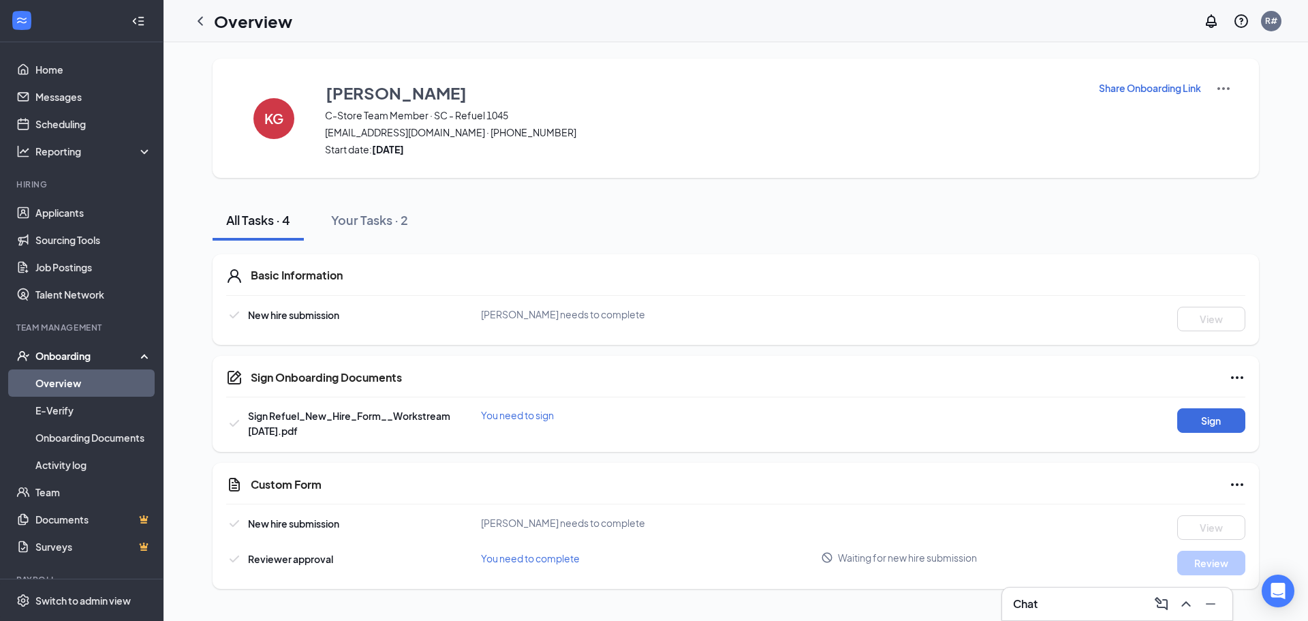 This screenshot has height=621, width=1308. Describe the element at coordinates (138, 21) in the screenshot. I see `svg: Collapse` at that location.